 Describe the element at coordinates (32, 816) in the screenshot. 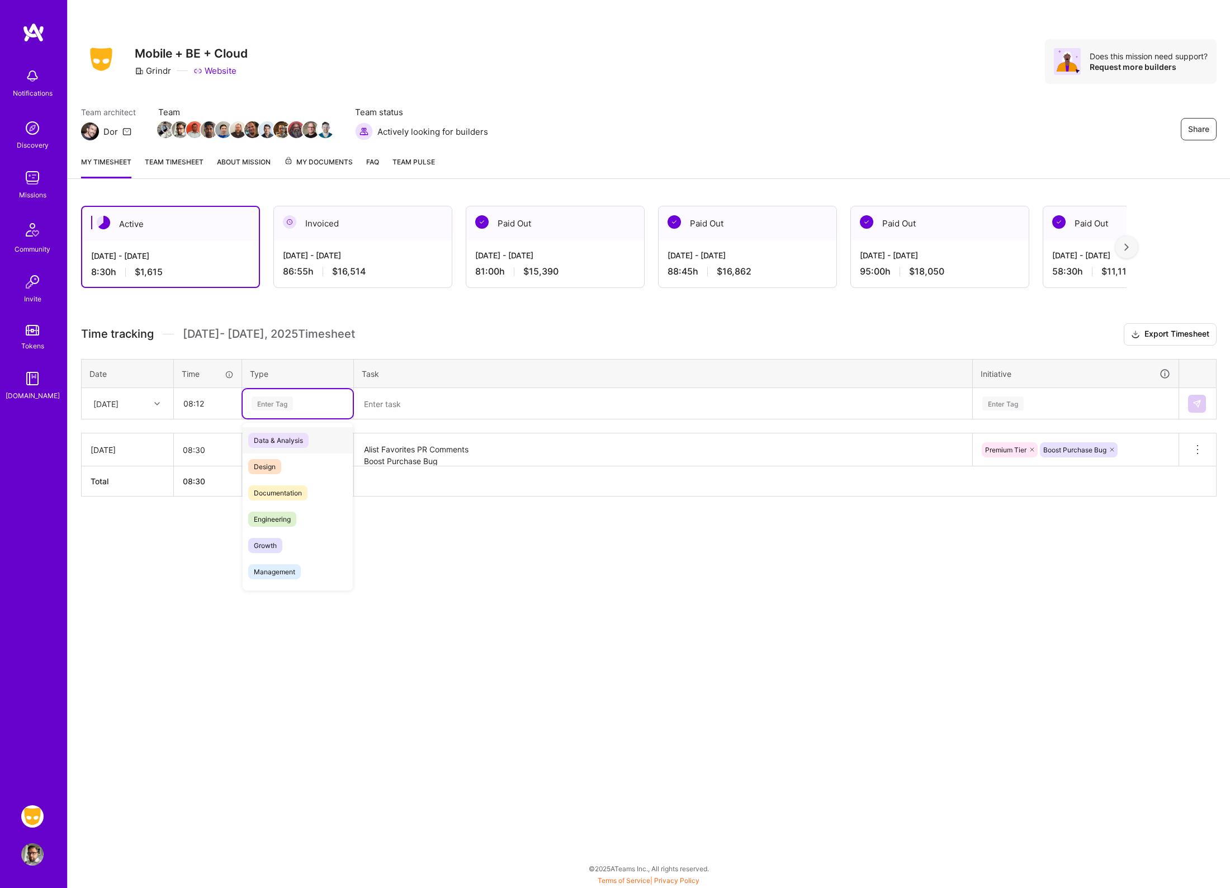

I see `img: Grindr: Mobile + BE + Cloud` at that location.